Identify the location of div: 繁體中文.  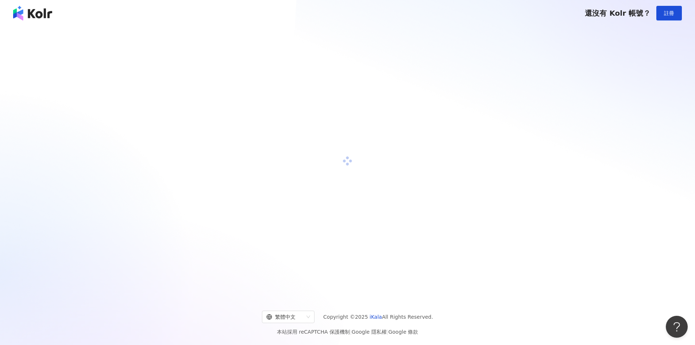
(285, 317).